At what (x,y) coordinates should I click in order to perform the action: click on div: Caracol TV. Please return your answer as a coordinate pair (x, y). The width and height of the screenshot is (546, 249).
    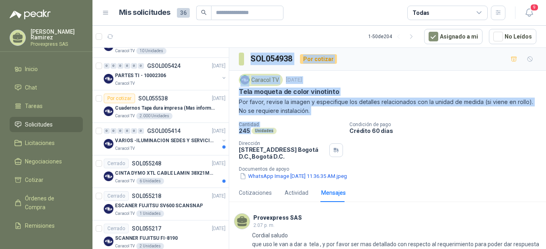
    Looking at the image, I should click on (260, 80).